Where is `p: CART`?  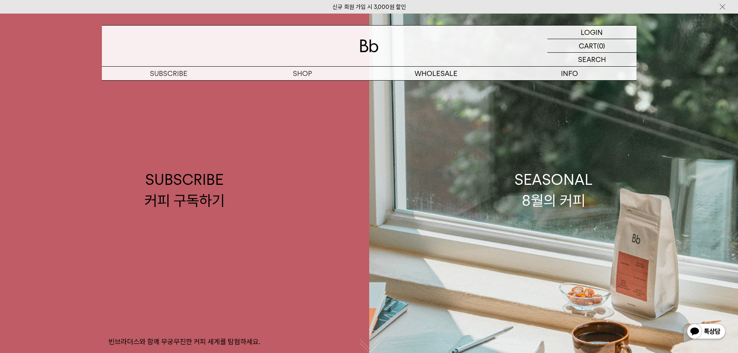
p: CART is located at coordinates (587, 46).